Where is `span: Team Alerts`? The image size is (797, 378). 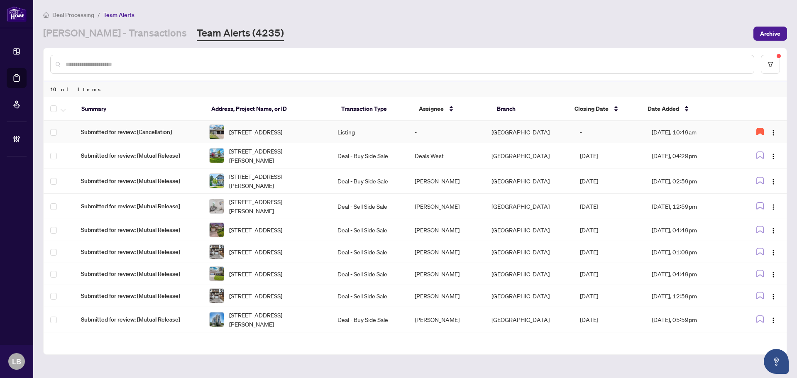 span: Team Alerts is located at coordinates (119, 15).